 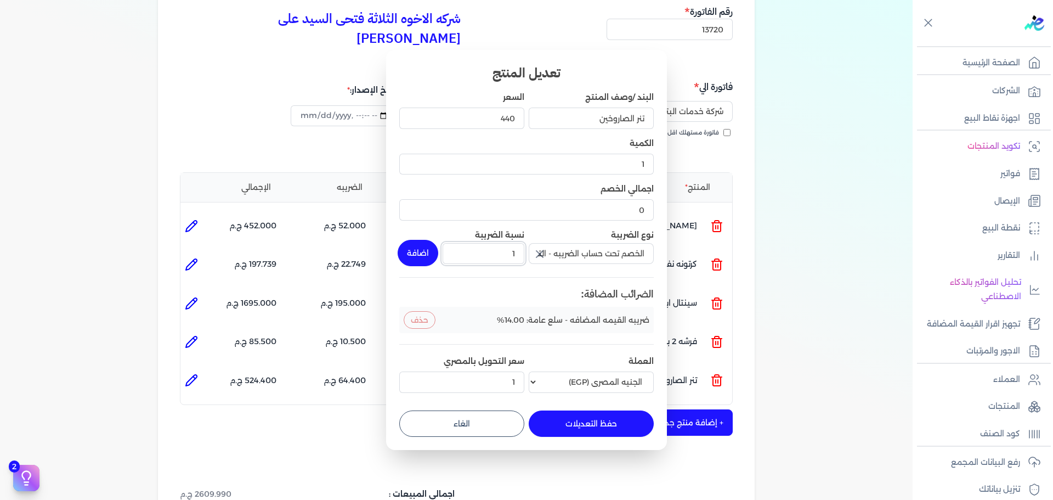 What do you see at coordinates (527, 164) in the screenshot?
I see `input: الكمية` at bounding box center [527, 164].